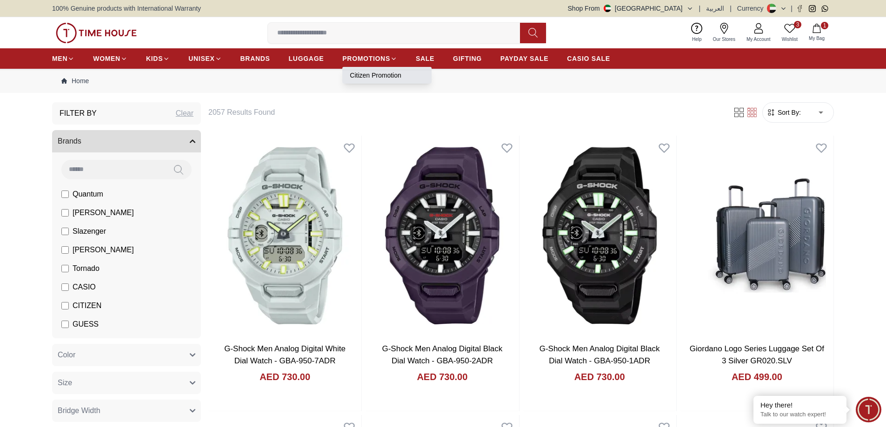 The width and height of the screenshot is (886, 427). I want to click on h4: AED 499.00, so click(757, 377).